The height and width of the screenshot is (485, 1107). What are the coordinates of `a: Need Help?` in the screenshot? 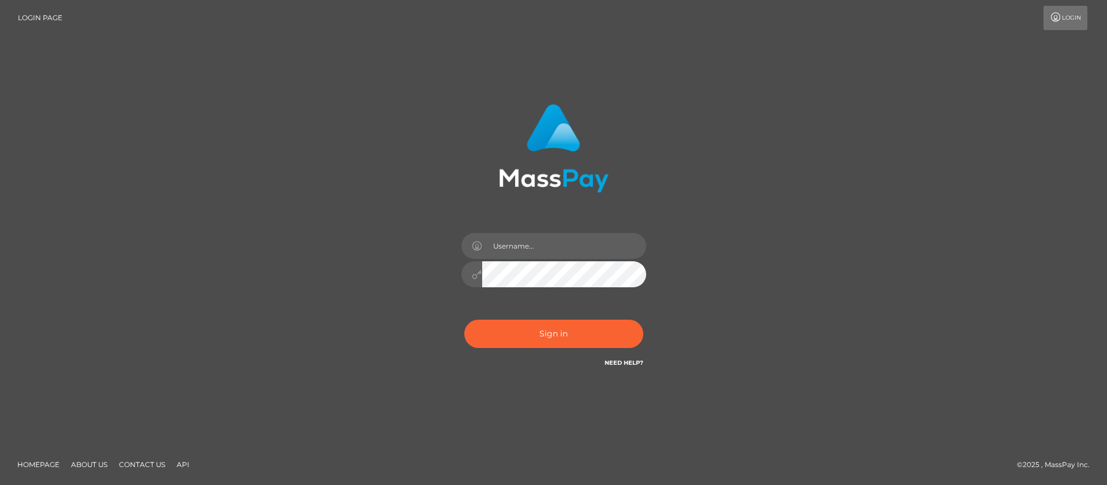 It's located at (624, 362).